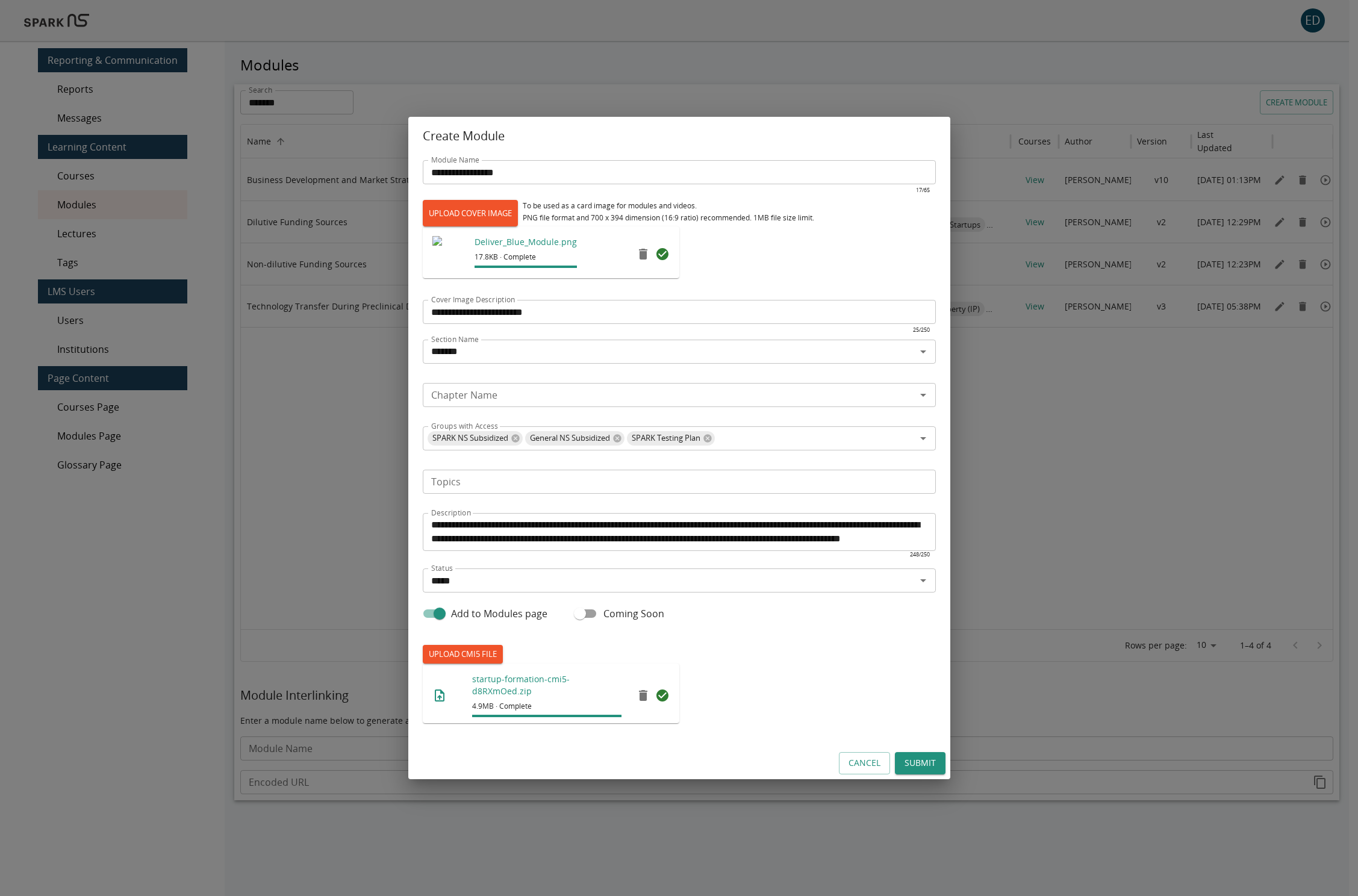  Describe the element at coordinates (455, 339) in the screenshot. I see `label: Section Name` at that location.